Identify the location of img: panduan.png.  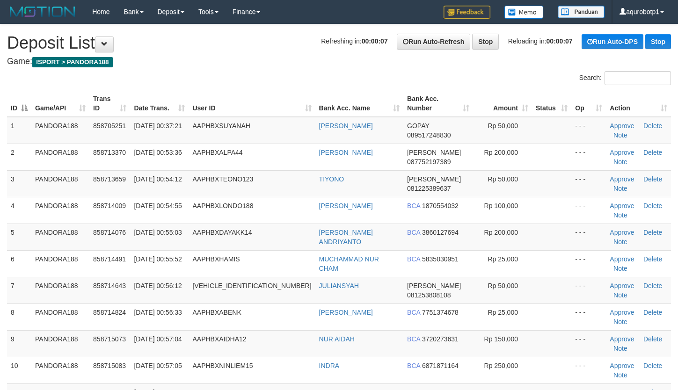
(581, 12).